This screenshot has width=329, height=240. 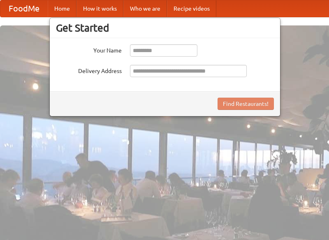 I want to click on a: FoodMe, so click(x=24, y=9).